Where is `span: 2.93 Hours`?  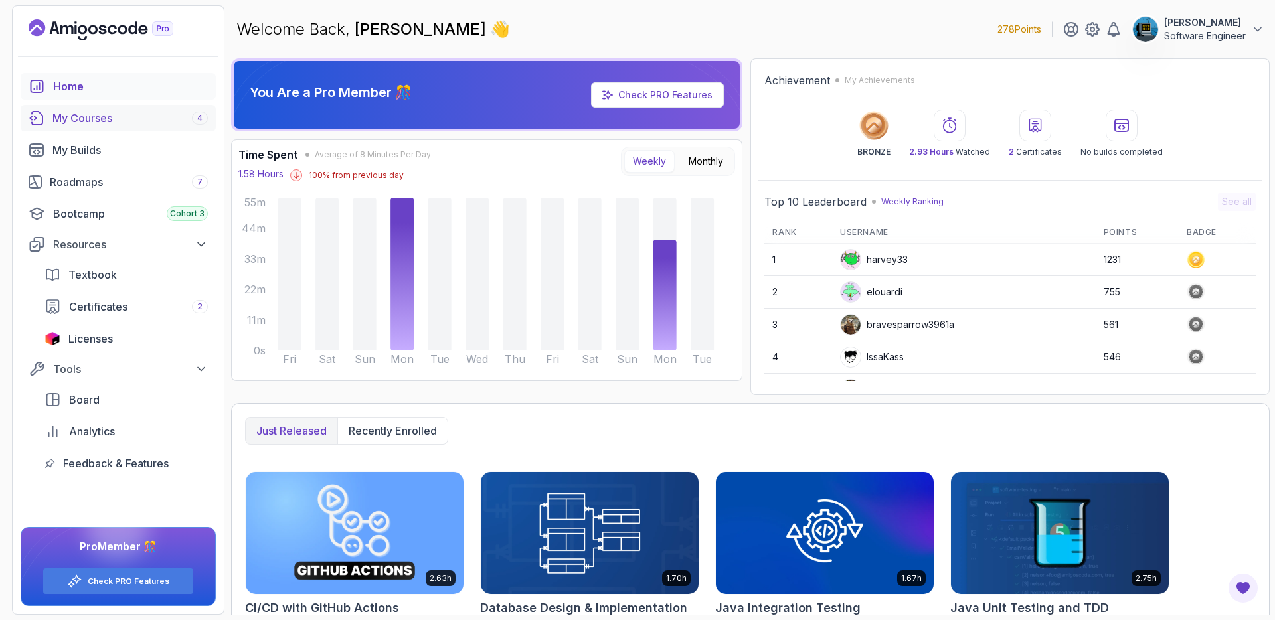 span: 2.93 Hours is located at coordinates (931, 151).